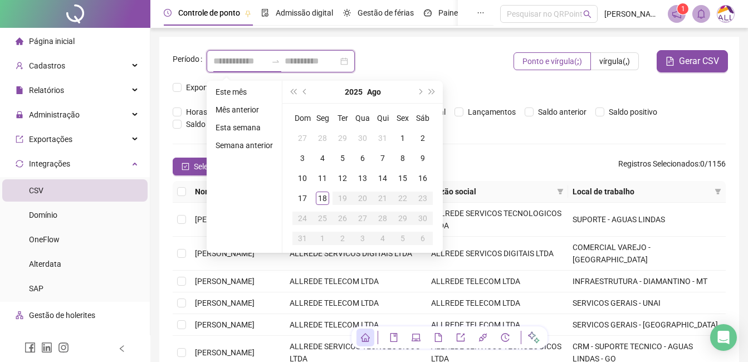 This screenshot has height=362, width=748. I want to click on td: 2025-08-13, so click(363, 178).